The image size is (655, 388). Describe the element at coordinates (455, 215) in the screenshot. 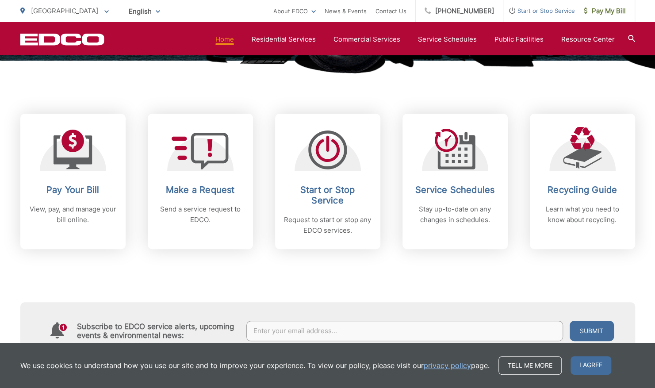

I see `p: Stay up-to-date on any changes in schedules.` at that location.